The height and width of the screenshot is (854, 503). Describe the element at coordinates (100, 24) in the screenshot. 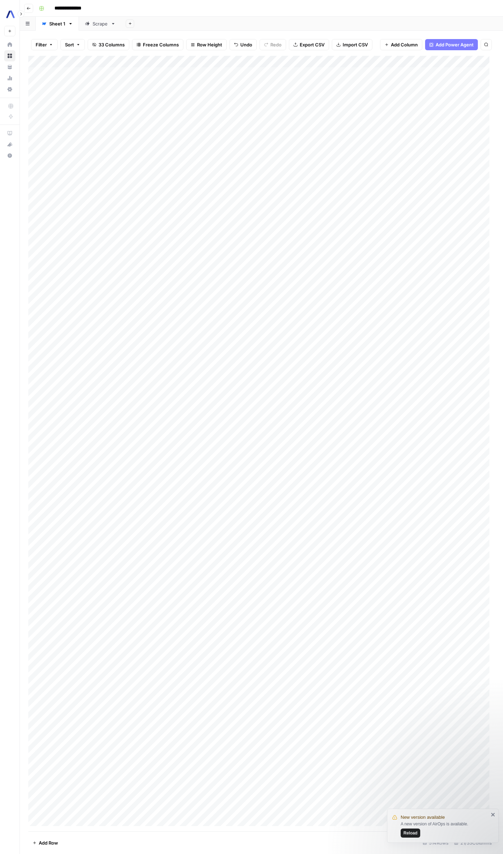

I see `div: Scrape` at that location.